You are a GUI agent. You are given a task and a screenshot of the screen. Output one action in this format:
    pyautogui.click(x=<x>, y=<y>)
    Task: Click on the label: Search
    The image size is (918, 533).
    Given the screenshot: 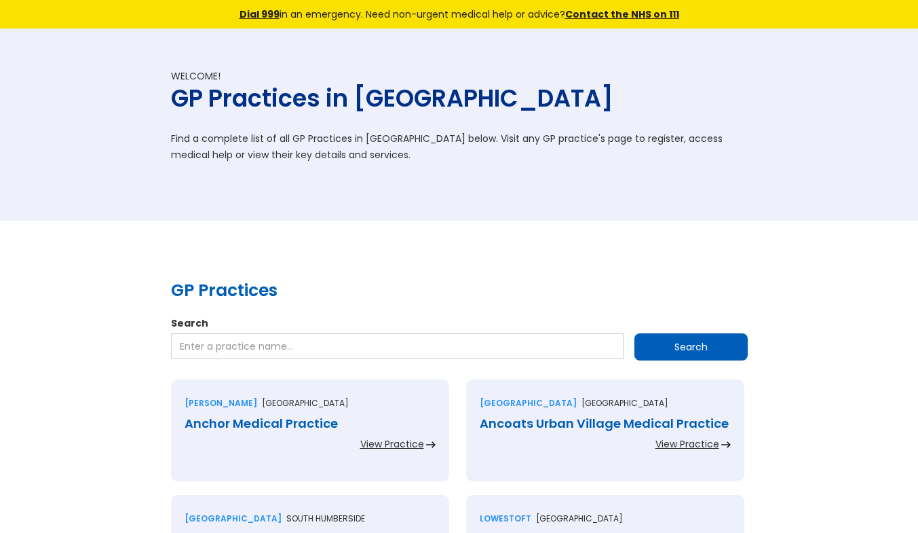 What is the action you would take?
    pyautogui.click(x=459, y=323)
    